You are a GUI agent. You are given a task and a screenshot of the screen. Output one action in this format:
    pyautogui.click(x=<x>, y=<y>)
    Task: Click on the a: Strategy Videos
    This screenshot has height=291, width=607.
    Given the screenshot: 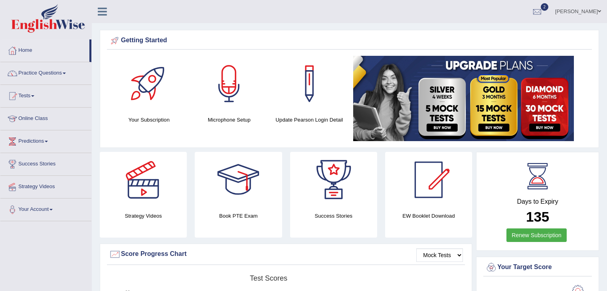 What is the action you would take?
    pyautogui.click(x=46, y=186)
    